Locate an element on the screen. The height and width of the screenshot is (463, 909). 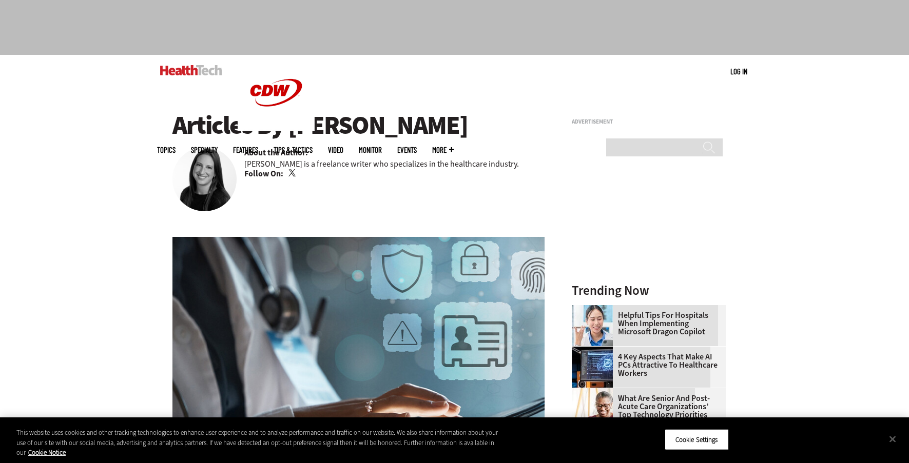
span: More is located at coordinates (443, 150).